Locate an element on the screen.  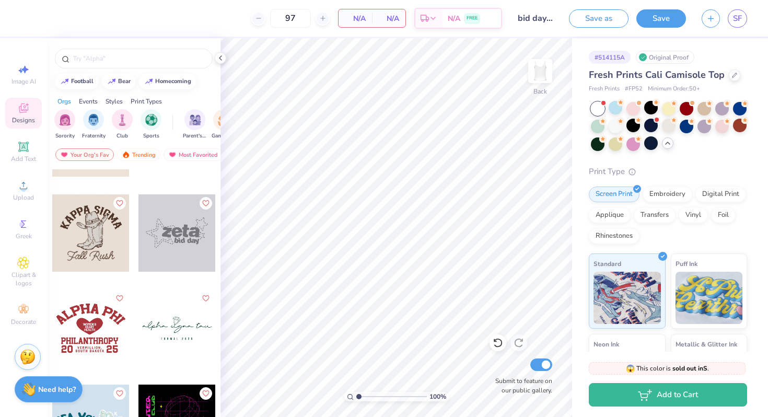
span: Image AI is located at coordinates (24, 82).